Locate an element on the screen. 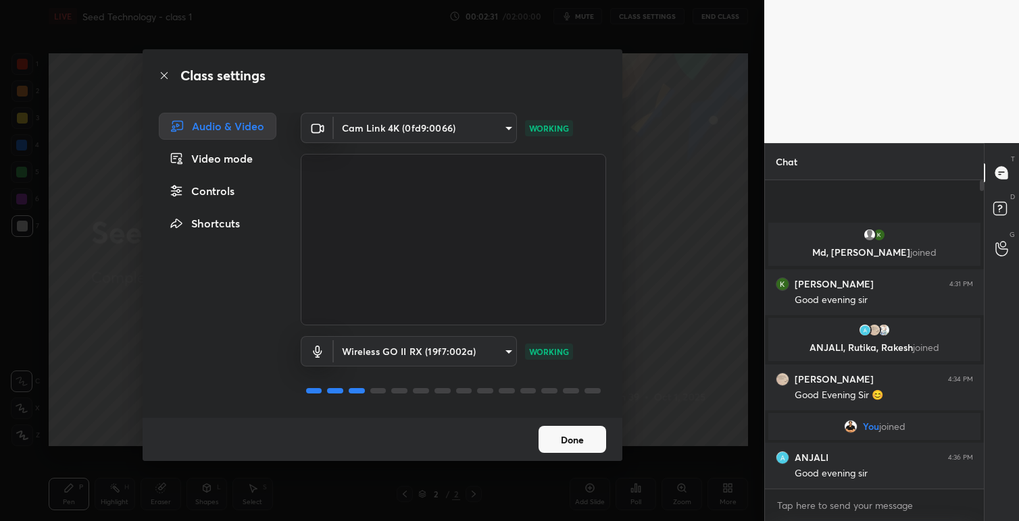 The image size is (1019, 521). img: 3b91254e5c37448aa8c51d399bf0d887.jpg is located at coordinates (884, 330).